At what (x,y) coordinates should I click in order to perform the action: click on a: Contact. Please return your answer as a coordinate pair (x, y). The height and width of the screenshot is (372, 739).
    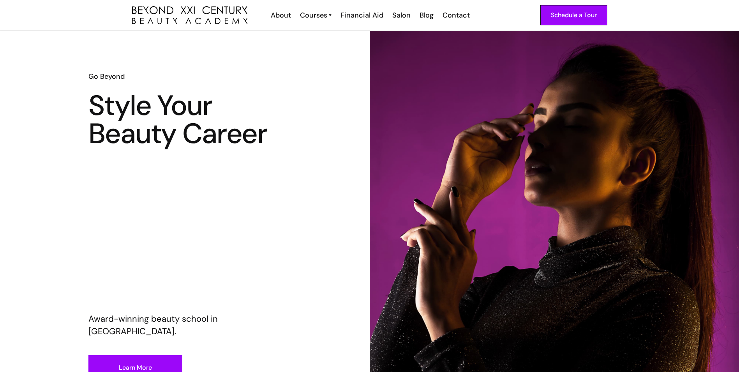
    Looking at the image, I should click on (456, 15).